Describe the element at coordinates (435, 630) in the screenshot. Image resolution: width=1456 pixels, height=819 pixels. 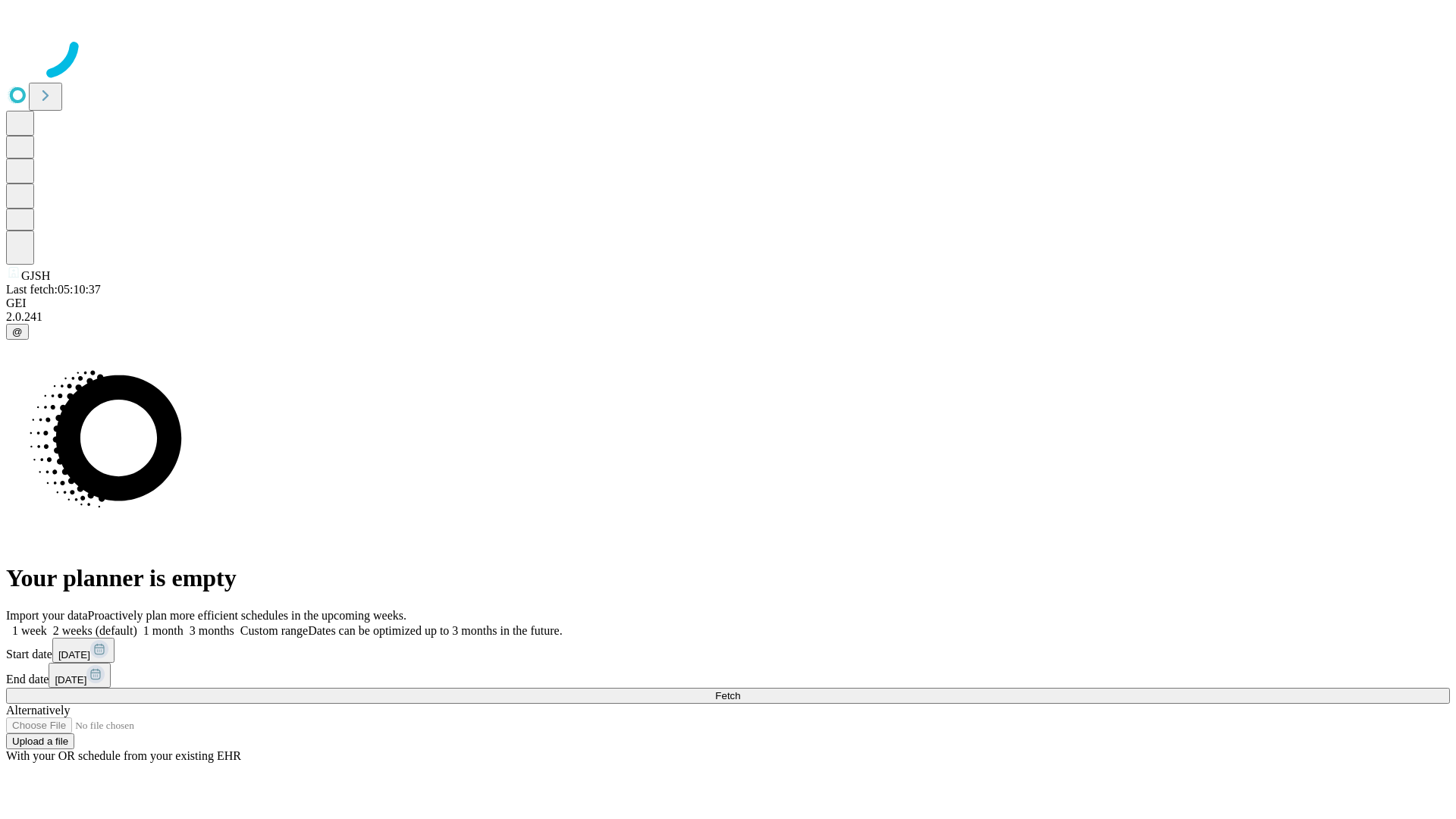
I see `span: Dates can be optimized up to 3 months in the future.` at that location.